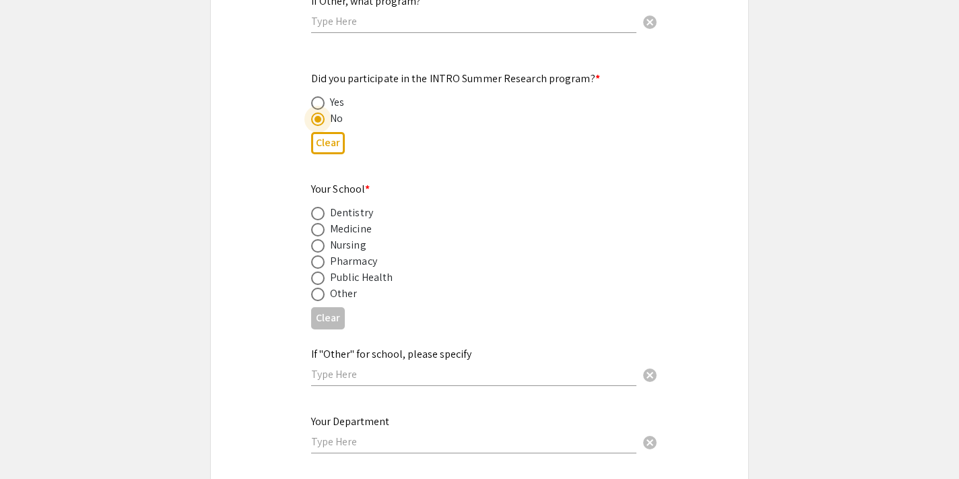 The height and width of the screenshot is (479, 959). I want to click on mat-label: If "Other" for school, please specify, so click(391, 354).